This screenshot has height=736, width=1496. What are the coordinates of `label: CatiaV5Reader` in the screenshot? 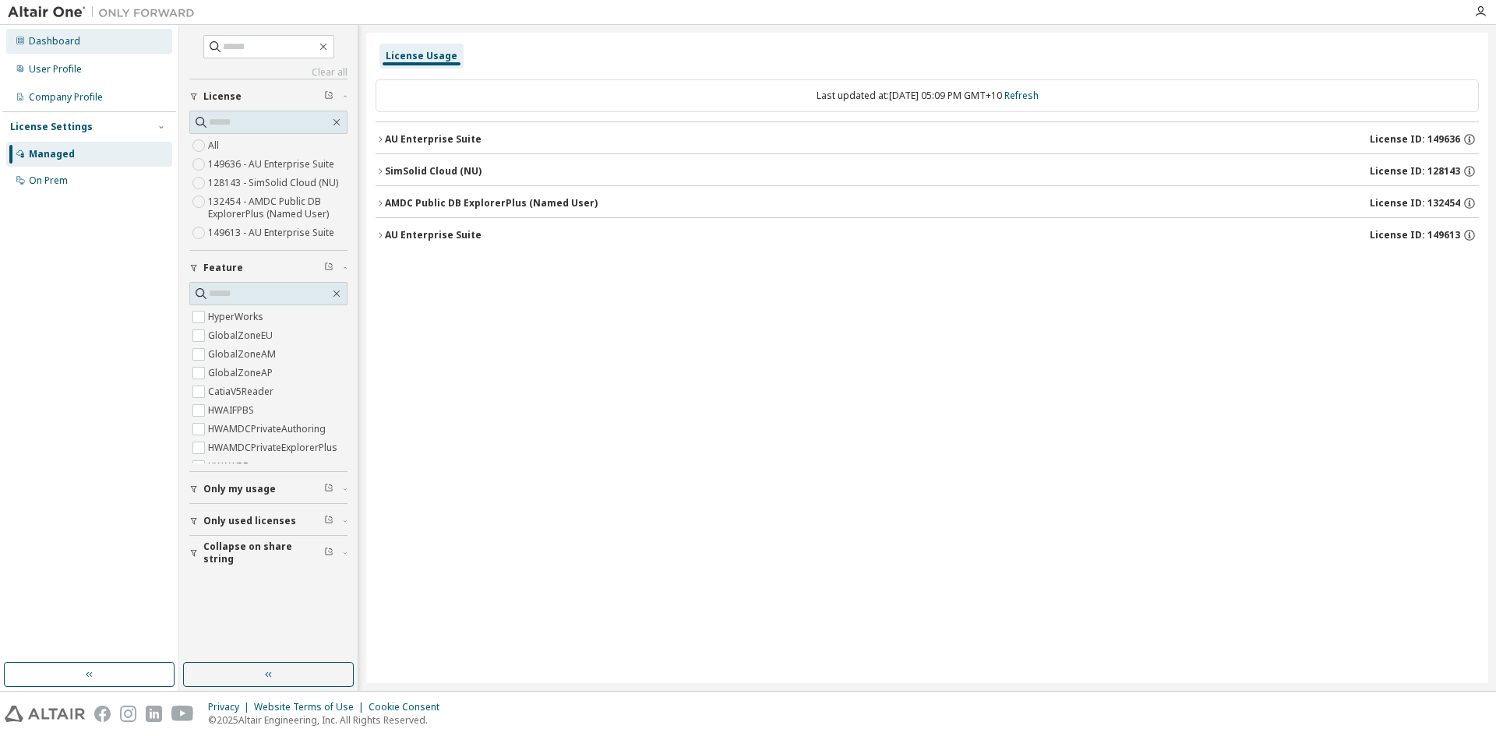 It's located at (242, 392).